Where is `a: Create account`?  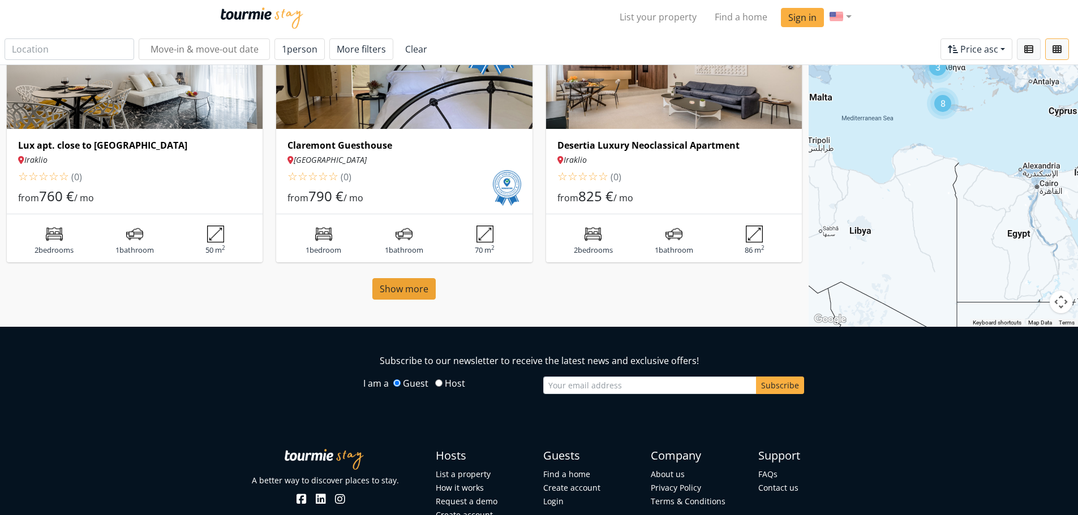 a: Create account is located at coordinates (571, 488).